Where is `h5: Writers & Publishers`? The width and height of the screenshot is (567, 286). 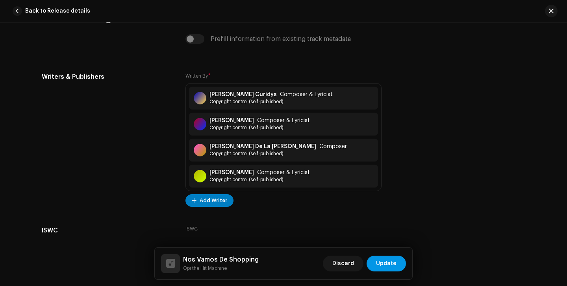 h5: Writers & Publishers is located at coordinates (107, 77).